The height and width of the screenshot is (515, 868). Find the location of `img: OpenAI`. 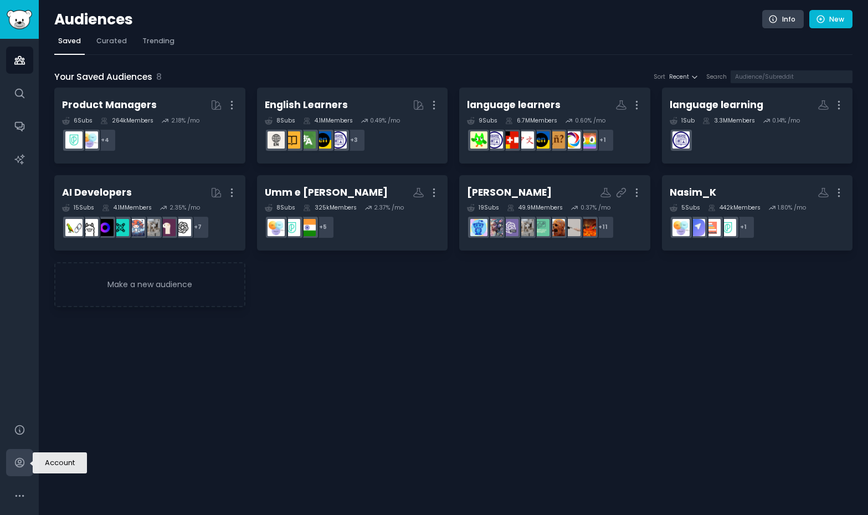

img: OpenAI is located at coordinates (182, 227).